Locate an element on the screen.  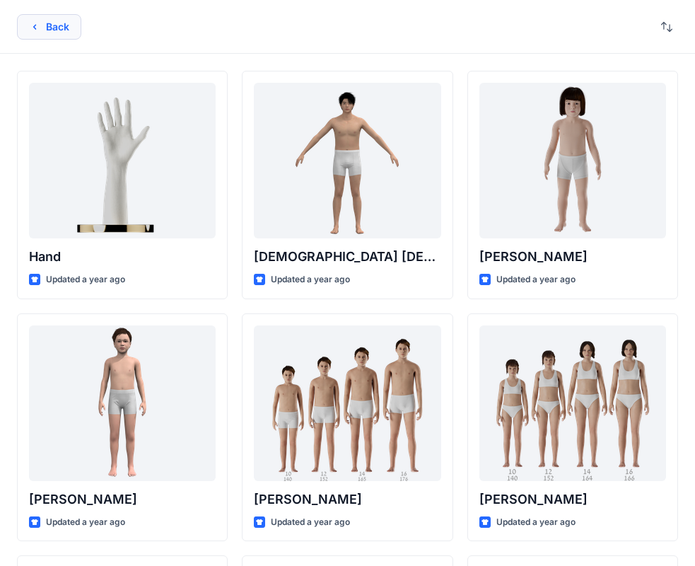
a: Charlie is located at coordinates (573, 161).